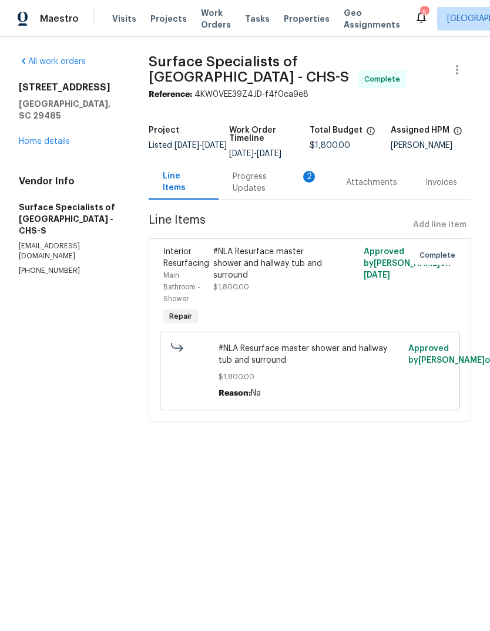 The height and width of the screenshot is (631, 490). Describe the element at coordinates (371, 183) in the screenshot. I see `div: Attachments` at that location.